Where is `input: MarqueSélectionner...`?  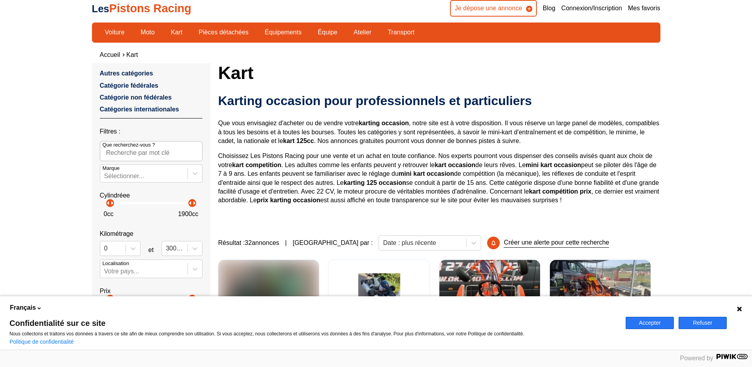
input: MarqueSélectionner... is located at coordinates (105, 176).